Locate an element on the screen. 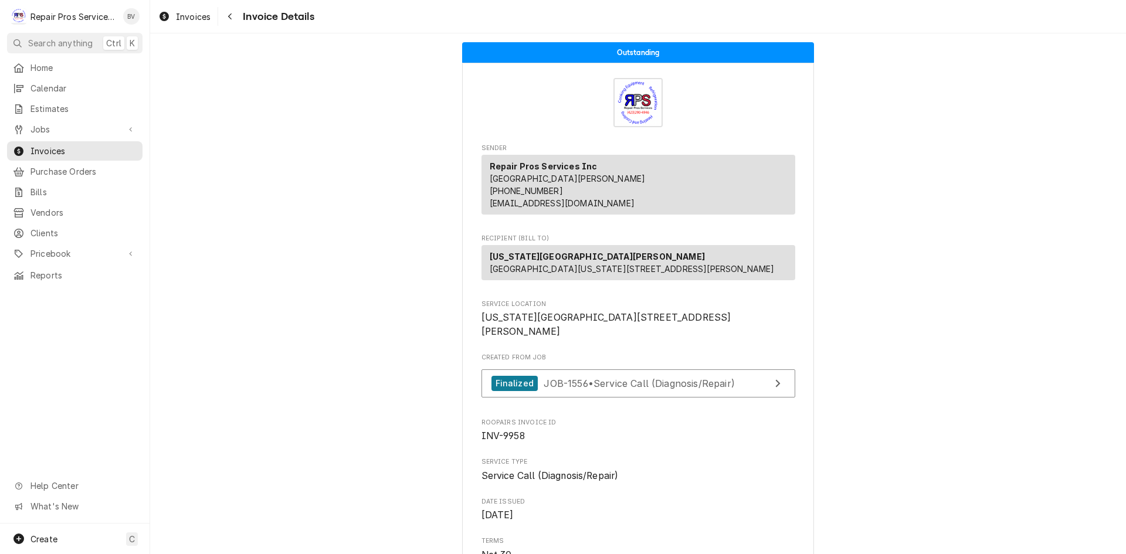 The image size is (1126, 554). span: Ctrl is located at coordinates (114, 43).